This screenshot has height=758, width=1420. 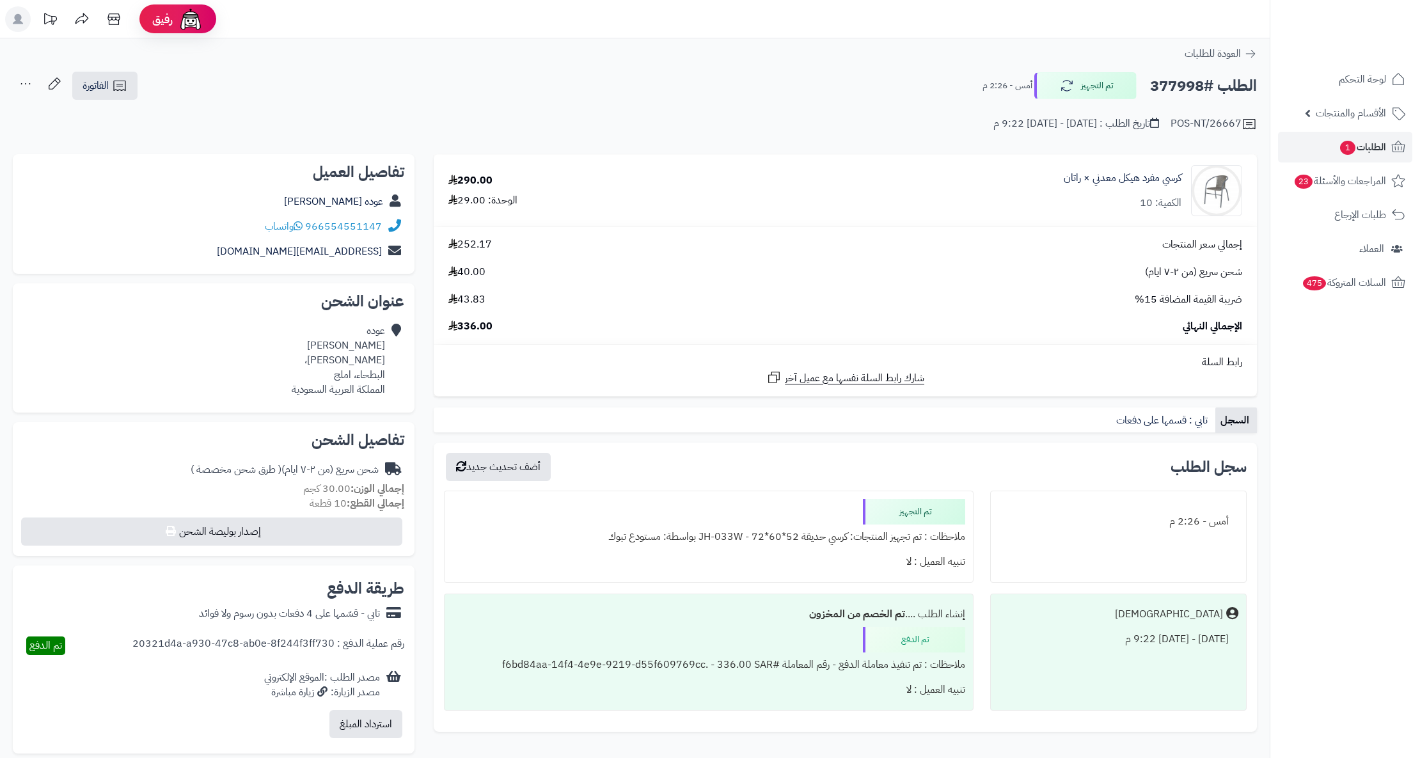 I want to click on button: أضف تحديث جديد, so click(x=498, y=467).